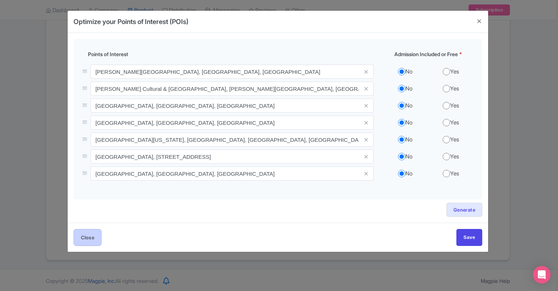  What do you see at coordinates (464, 210) in the screenshot?
I see `a: Generate` at bounding box center [464, 210].